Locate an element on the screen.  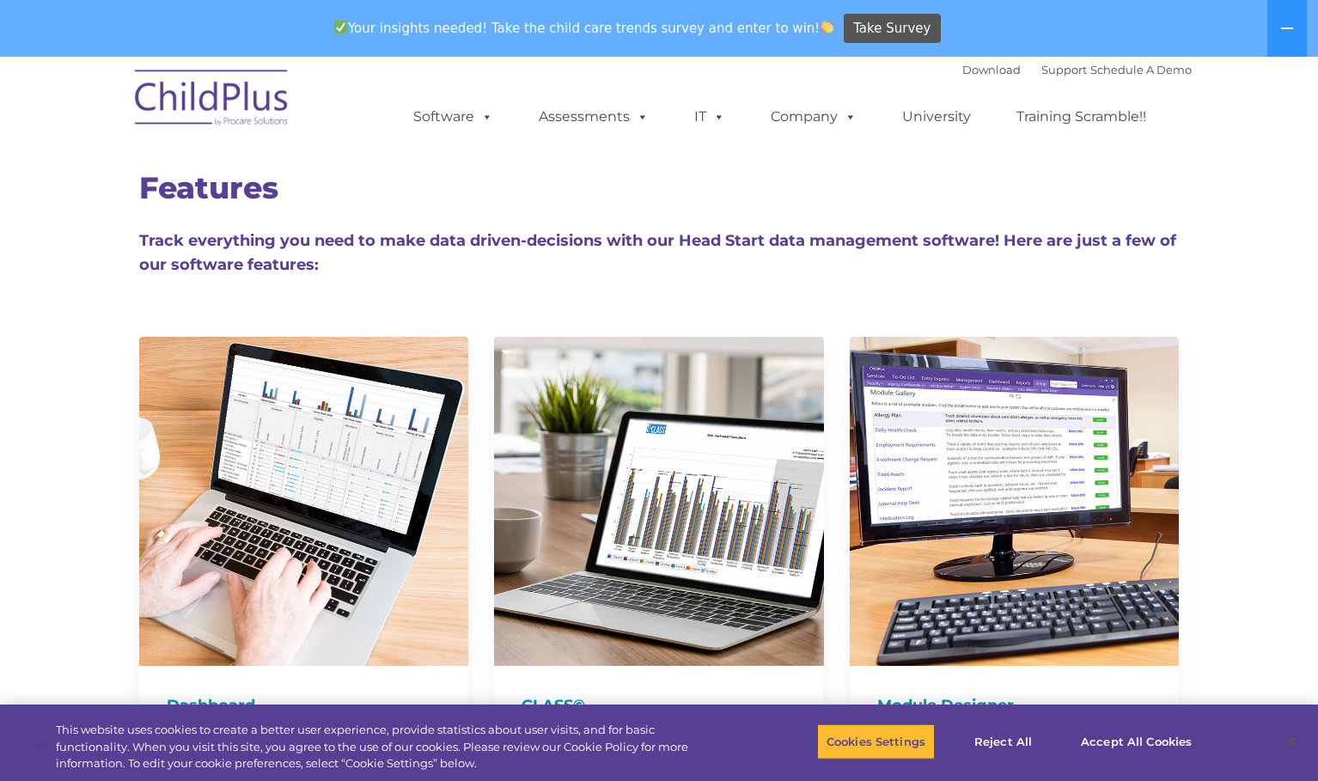
button: Cookies Settings is located at coordinates (875, 741).